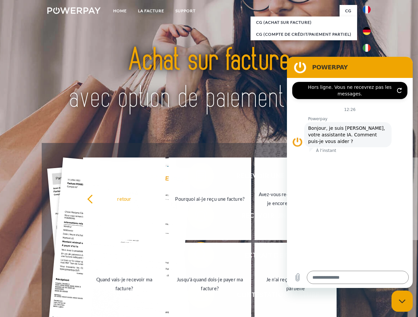  Describe the element at coordinates (295, 284) in the screenshot. I see `div: Je n'ai reçu qu'une livraison partielle` at that location.